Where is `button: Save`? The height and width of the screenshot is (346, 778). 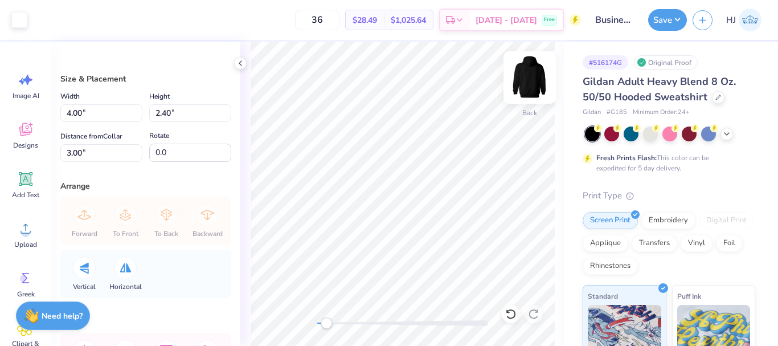
button: Save is located at coordinates (668, 20).